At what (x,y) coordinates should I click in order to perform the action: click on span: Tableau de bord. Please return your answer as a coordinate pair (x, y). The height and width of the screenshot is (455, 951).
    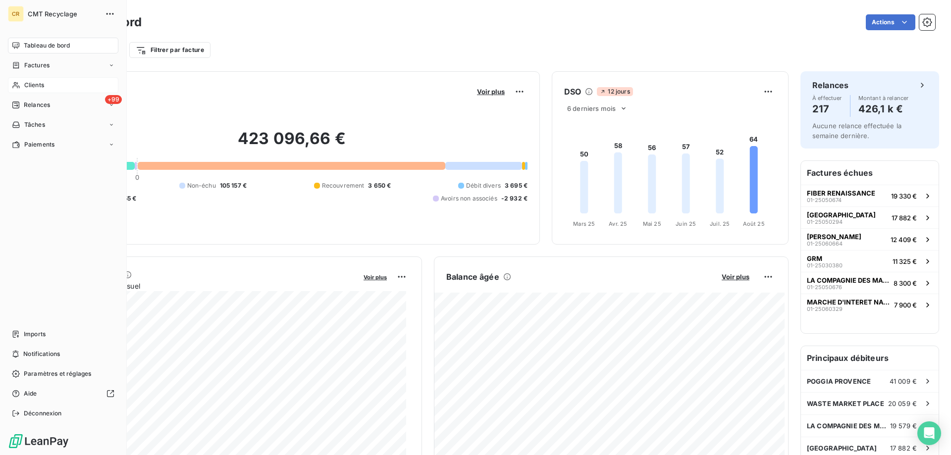
    Looking at the image, I should click on (47, 46).